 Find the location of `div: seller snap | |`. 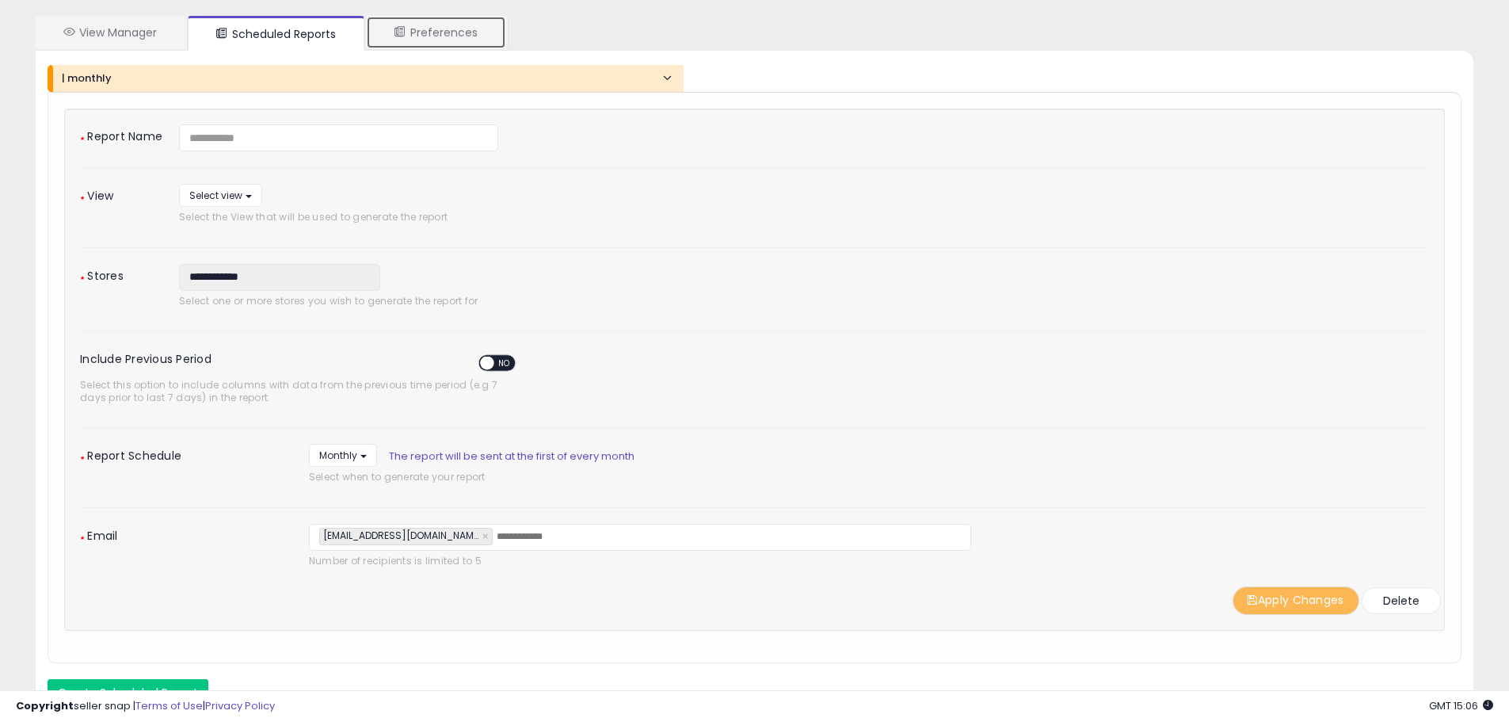

div: seller snap | | is located at coordinates (145, 706).